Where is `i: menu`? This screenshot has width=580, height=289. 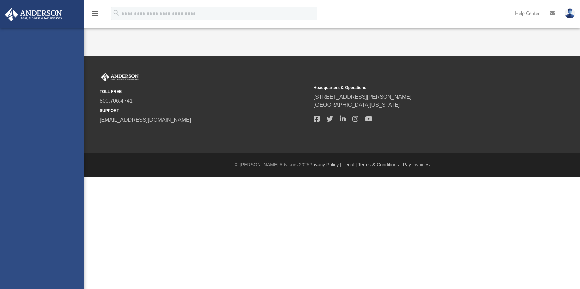 i: menu is located at coordinates (95, 14).